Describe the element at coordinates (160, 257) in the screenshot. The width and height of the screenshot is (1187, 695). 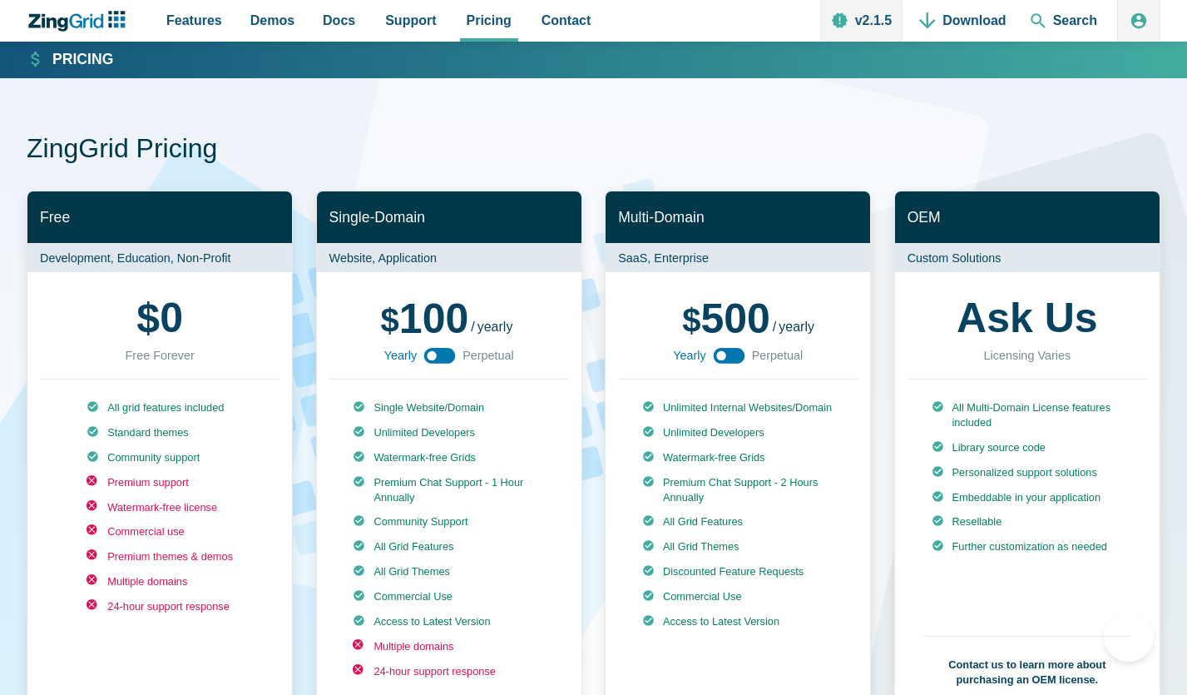
I see `p: Development, Education, Non-Profit` at that location.